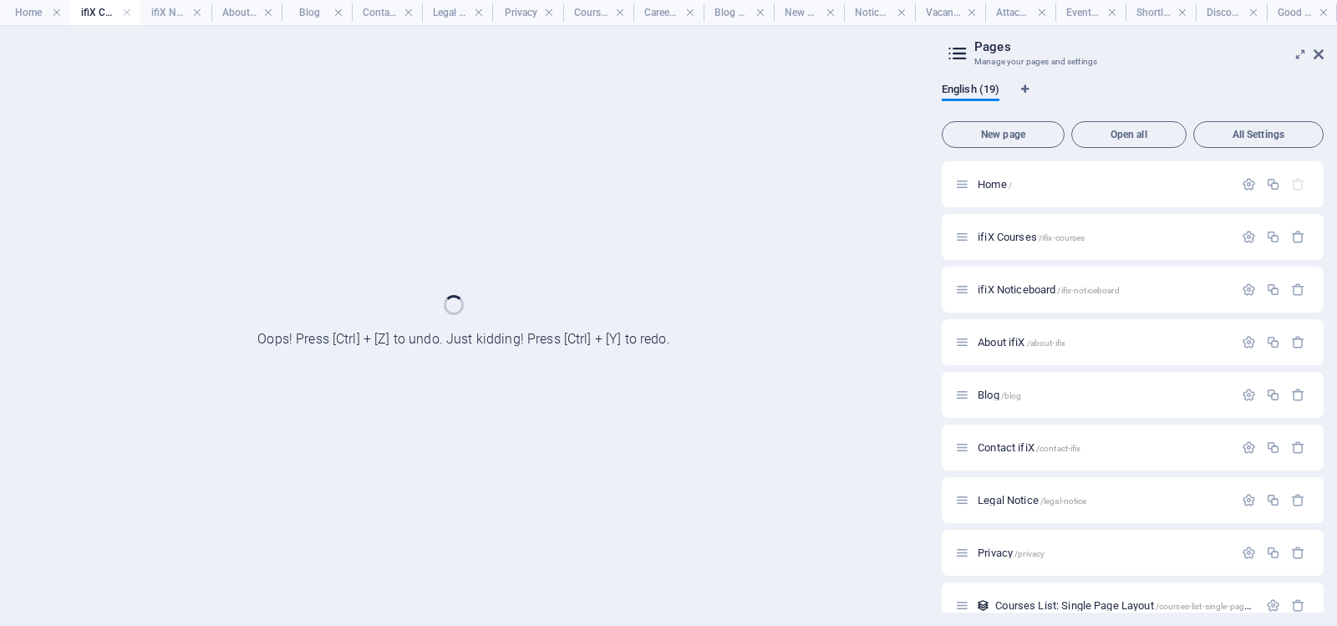  I want to click on h4: ifiX Noticeboard, so click(176, 13).